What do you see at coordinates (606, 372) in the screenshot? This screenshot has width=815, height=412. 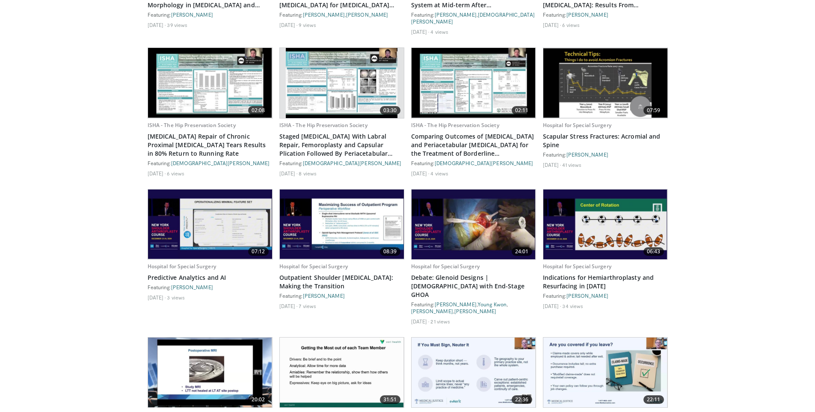 I see `a: 22:11` at bounding box center [606, 372].